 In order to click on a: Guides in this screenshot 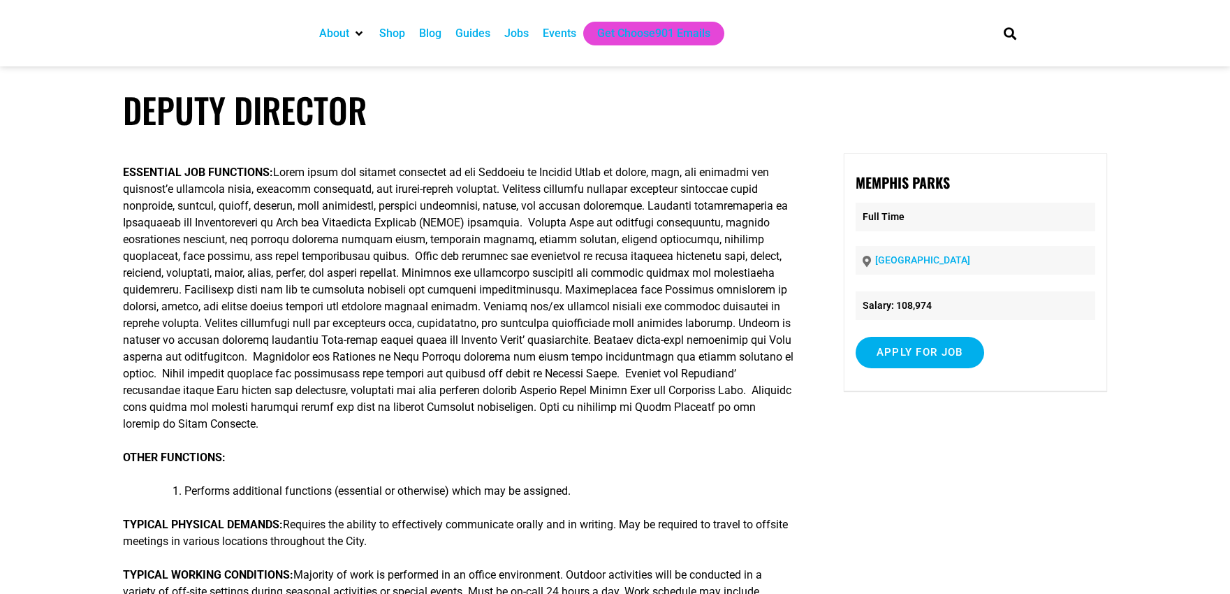, I will do `click(473, 34)`.